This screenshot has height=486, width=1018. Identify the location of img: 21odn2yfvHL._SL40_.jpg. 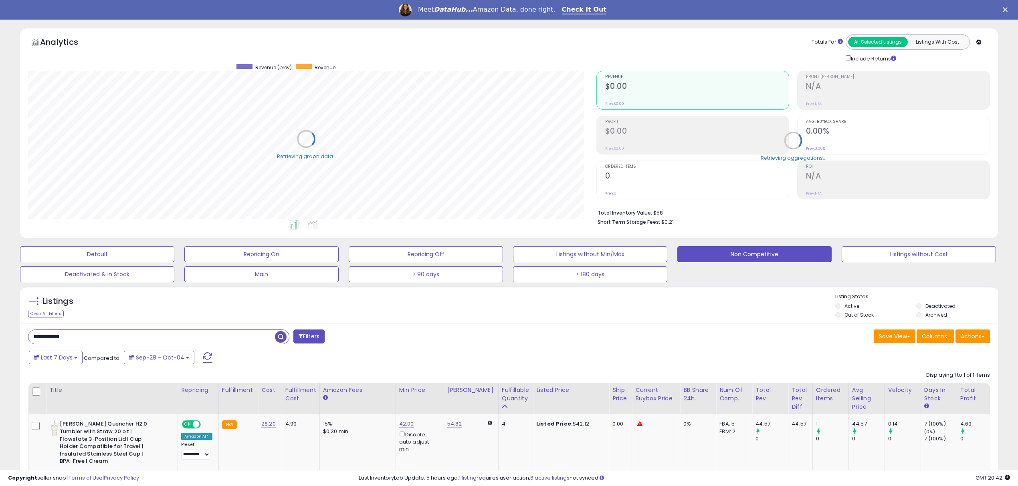
(54, 429).